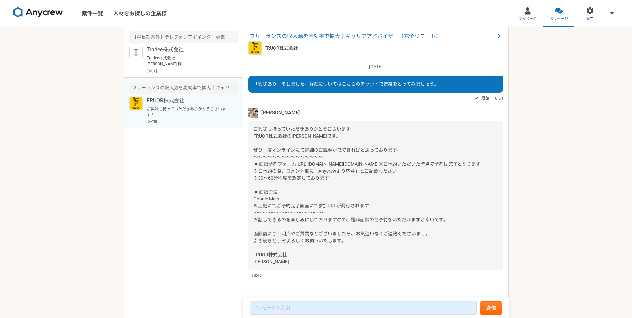 The width and height of the screenshot is (632, 318). What do you see at coordinates (346, 84) in the screenshot?
I see `span: 「興味あり」をしました。詳細についてはこちらのチャットで連絡をとってみましょう。` at bounding box center [346, 84].